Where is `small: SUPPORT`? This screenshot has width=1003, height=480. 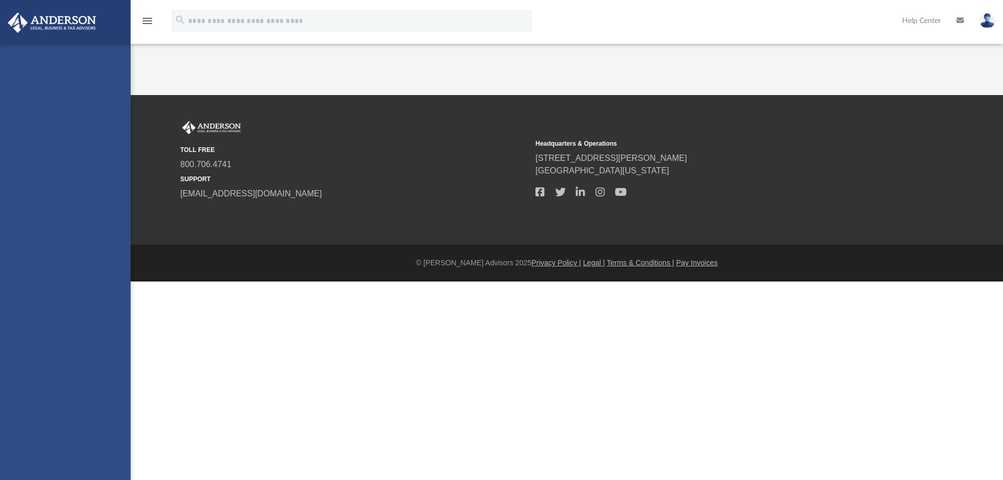 small: SUPPORT is located at coordinates (354, 179).